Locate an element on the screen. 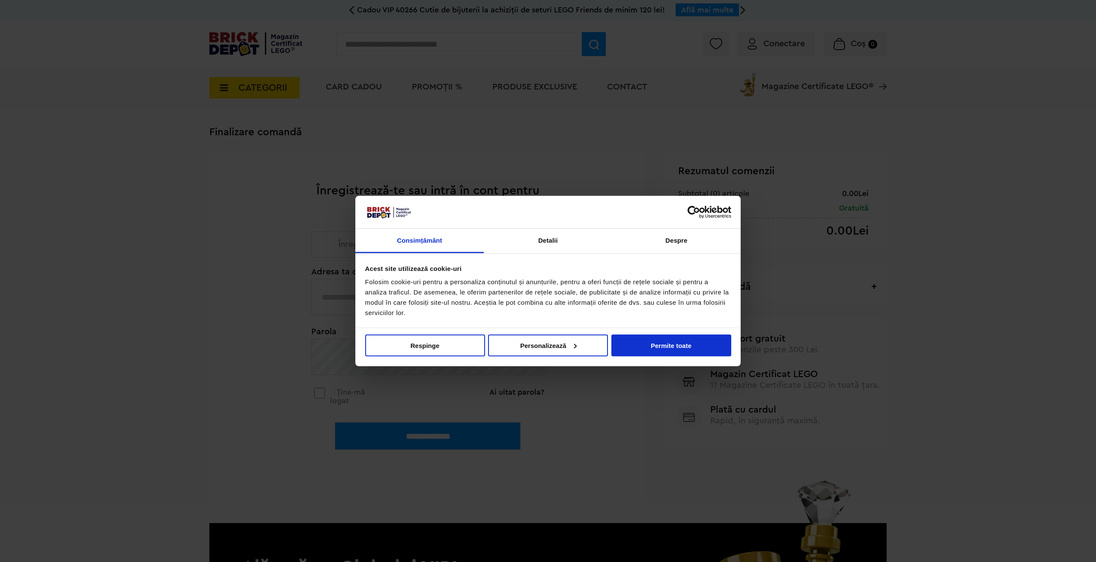  div: Acest site utilizează cookie-uri is located at coordinates (548, 268).